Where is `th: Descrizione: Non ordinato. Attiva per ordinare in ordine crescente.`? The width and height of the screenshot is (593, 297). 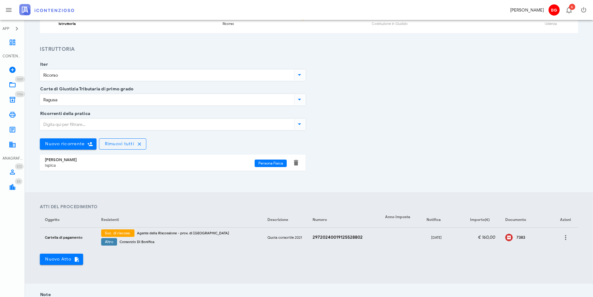 th: Descrizione: Non ordinato. Attiva per ordinare in ordine crescente. is located at coordinates (285, 220).